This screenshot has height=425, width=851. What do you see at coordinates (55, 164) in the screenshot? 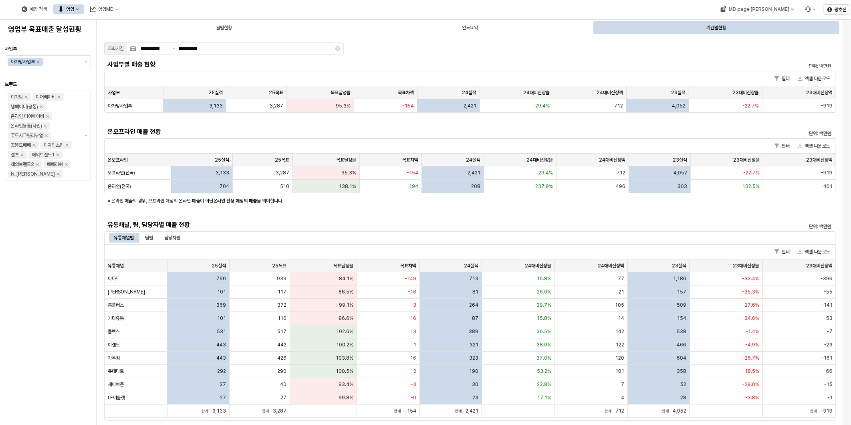
I see `div: 베베리쉬` at bounding box center [55, 164].